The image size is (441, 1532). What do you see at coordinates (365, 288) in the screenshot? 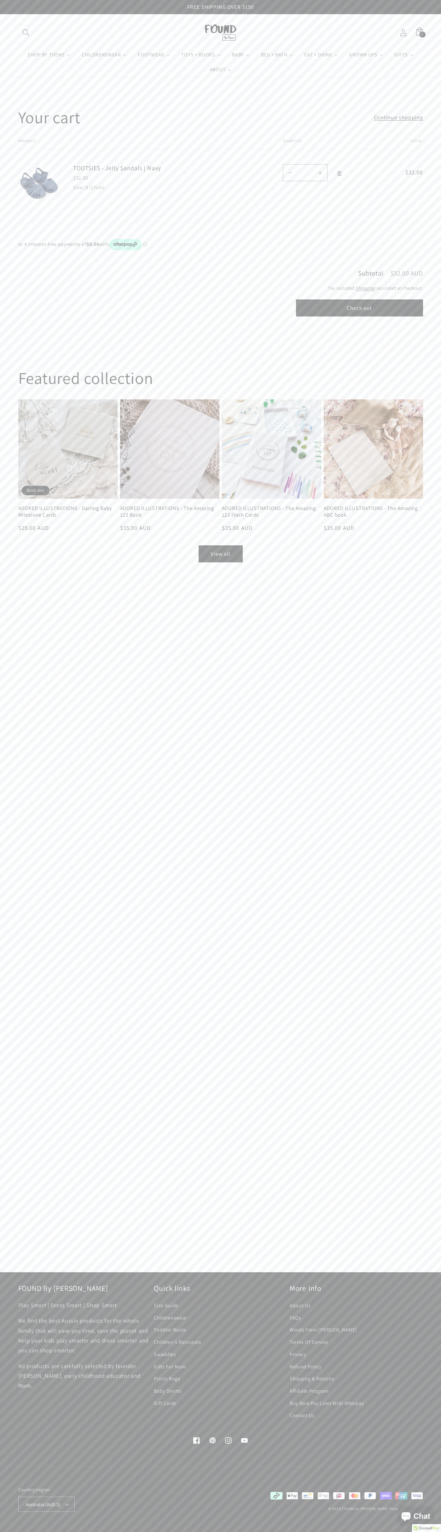
I see `a: Shipping` at bounding box center [365, 288].